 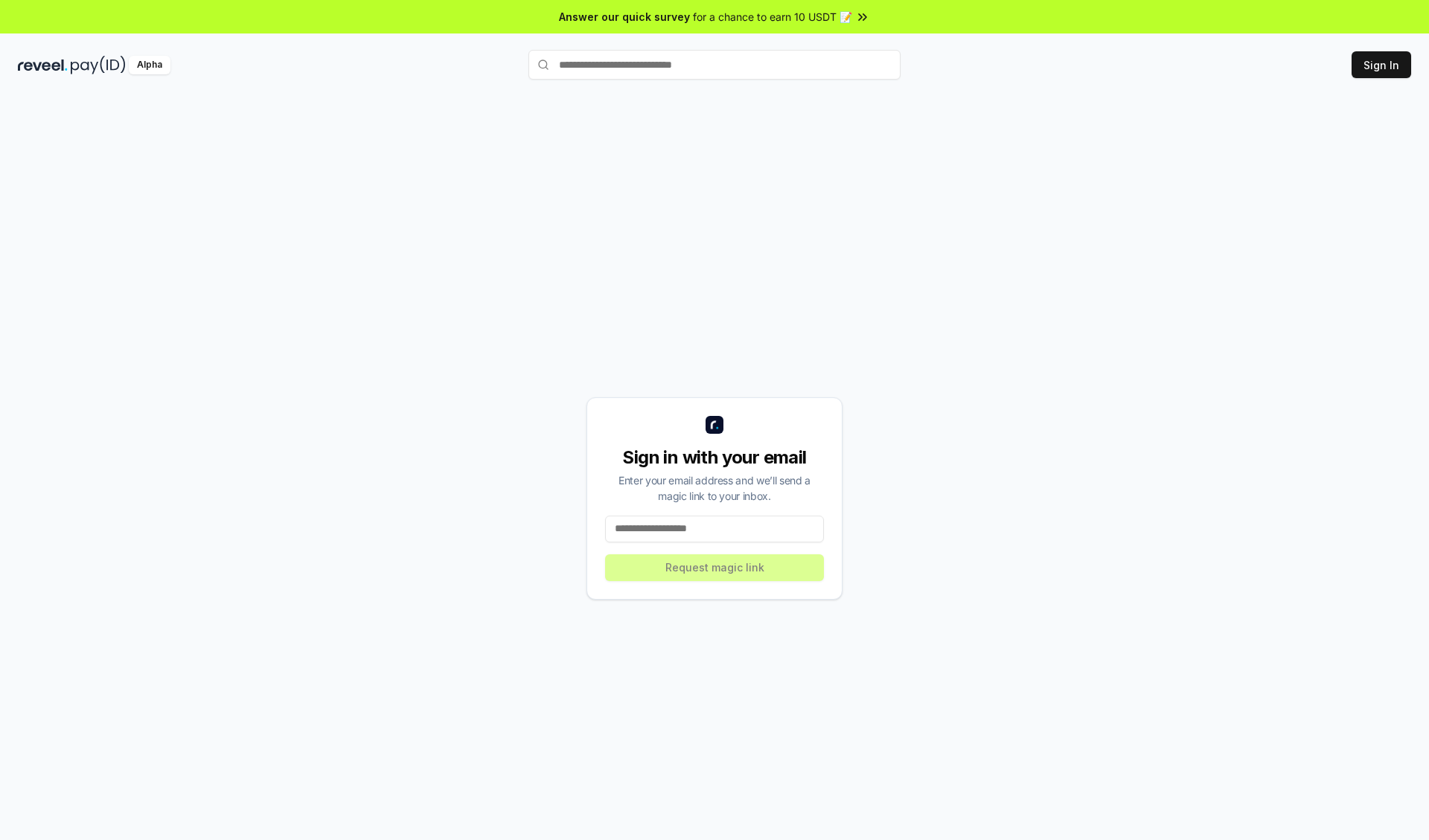 What do you see at coordinates (1381, 64) in the screenshot?
I see `button: Sign In` at bounding box center [1381, 64].